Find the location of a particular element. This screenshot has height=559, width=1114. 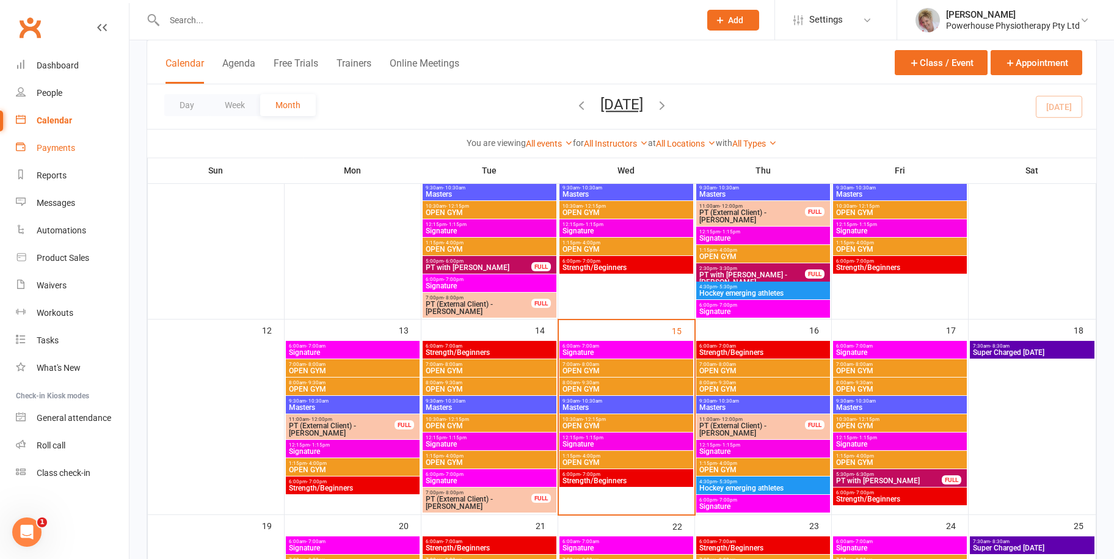

div: 13 is located at coordinates (410, 329).